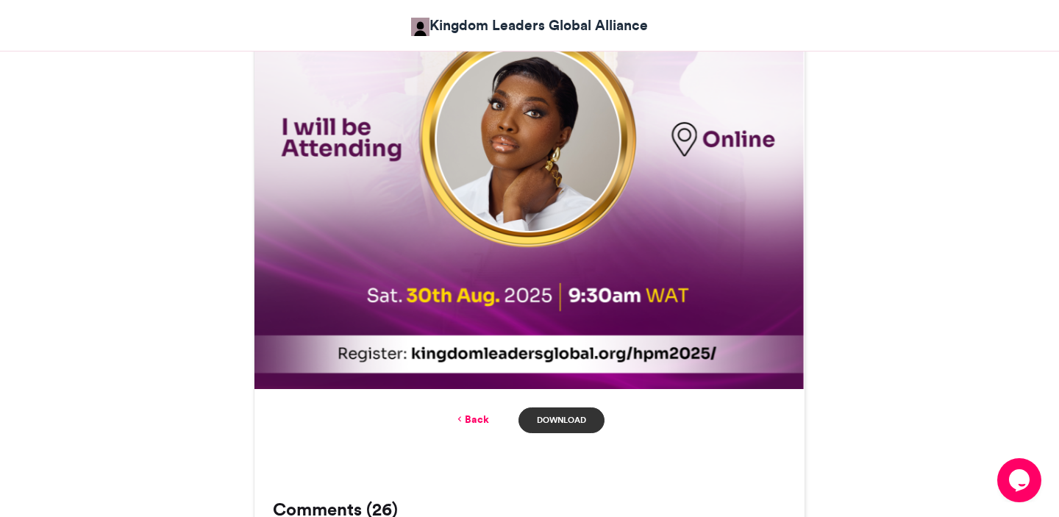  I want to click on a: Download, so click(561, 420).